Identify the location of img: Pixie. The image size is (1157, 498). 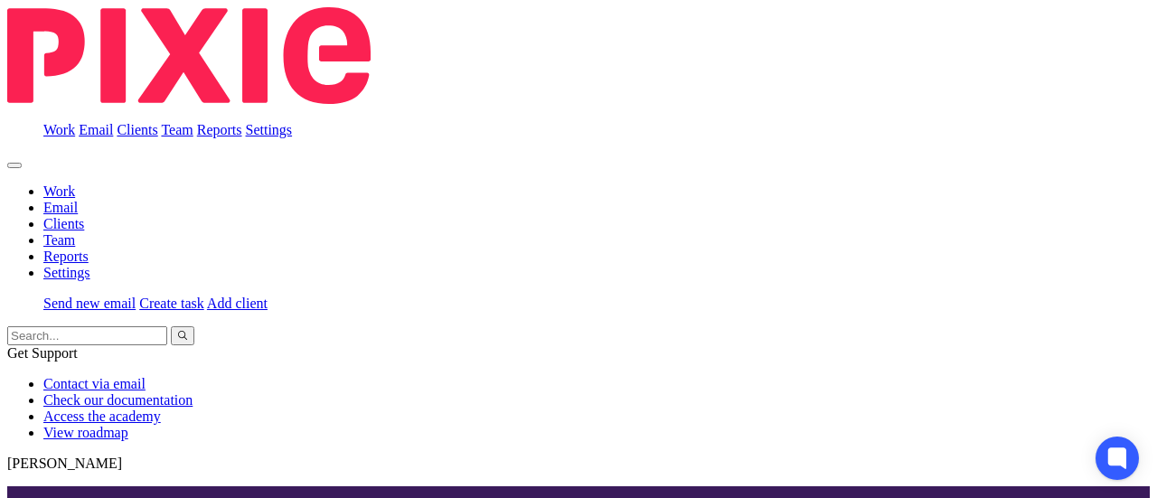
(189, 55).